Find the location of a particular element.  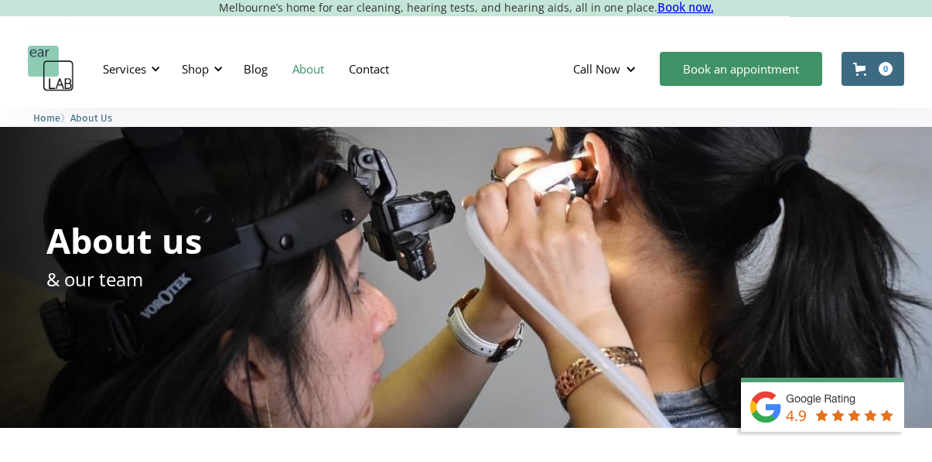

a: Home is located at coordinates (46, 117).